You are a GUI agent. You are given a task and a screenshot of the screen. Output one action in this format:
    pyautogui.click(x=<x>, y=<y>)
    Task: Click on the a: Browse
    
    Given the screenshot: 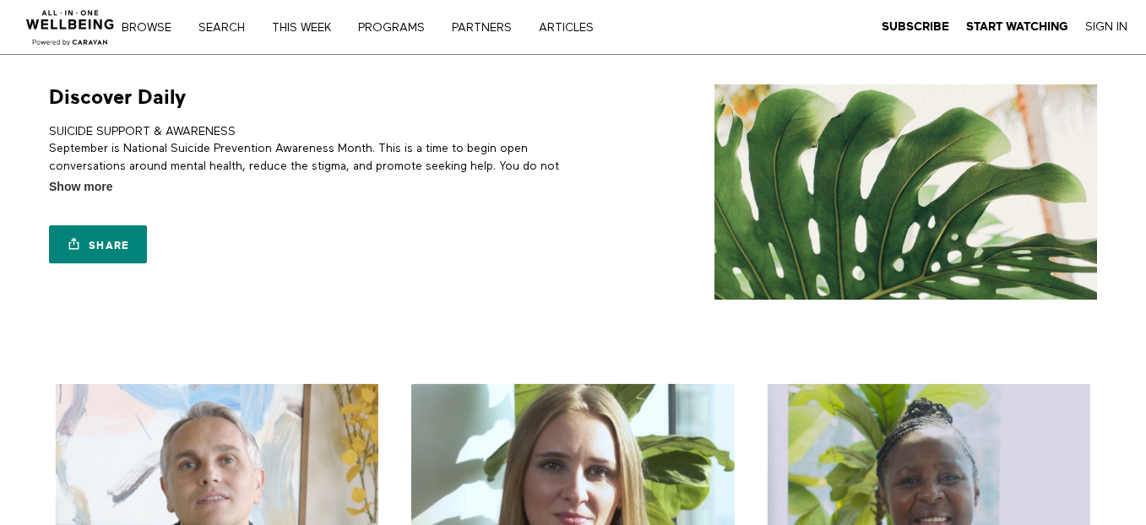 What is the action you would take?
    pyautogui.click(x=152, y=28)
    